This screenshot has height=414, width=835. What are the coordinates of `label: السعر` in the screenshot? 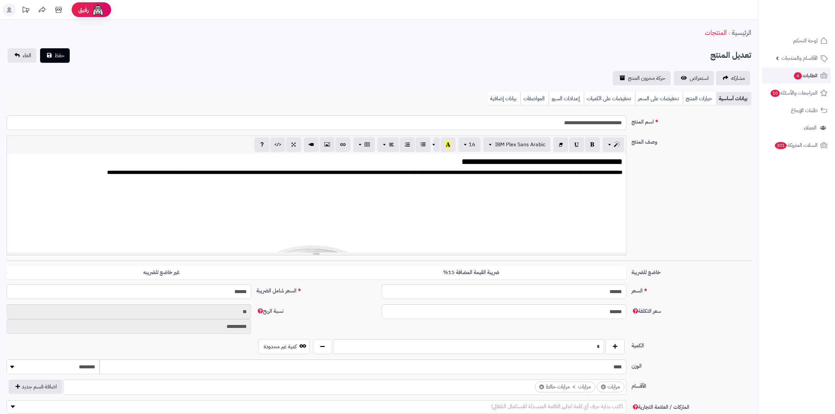 It's located at (691, 290).